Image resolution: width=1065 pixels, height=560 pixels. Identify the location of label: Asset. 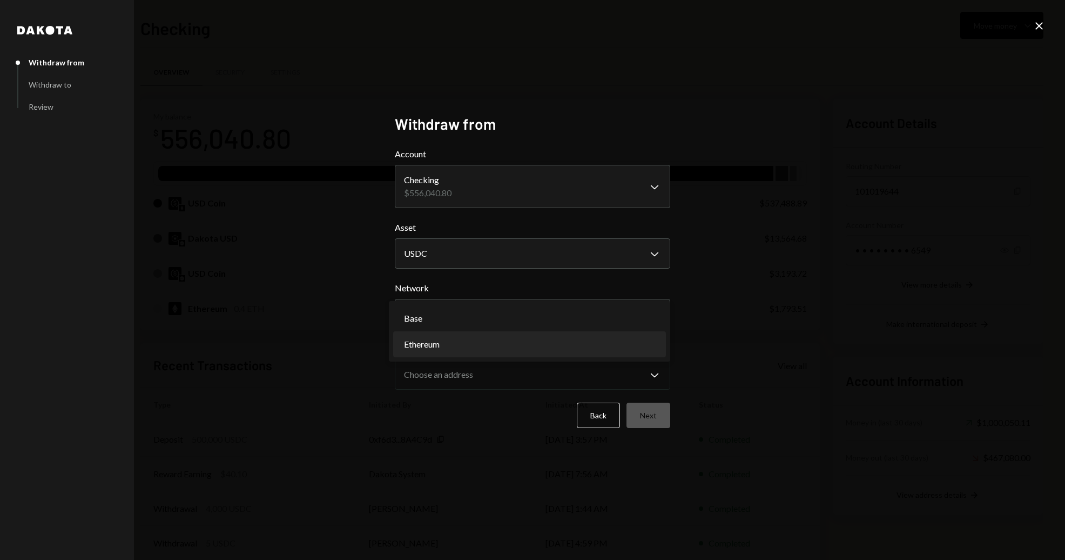
(533, 227).